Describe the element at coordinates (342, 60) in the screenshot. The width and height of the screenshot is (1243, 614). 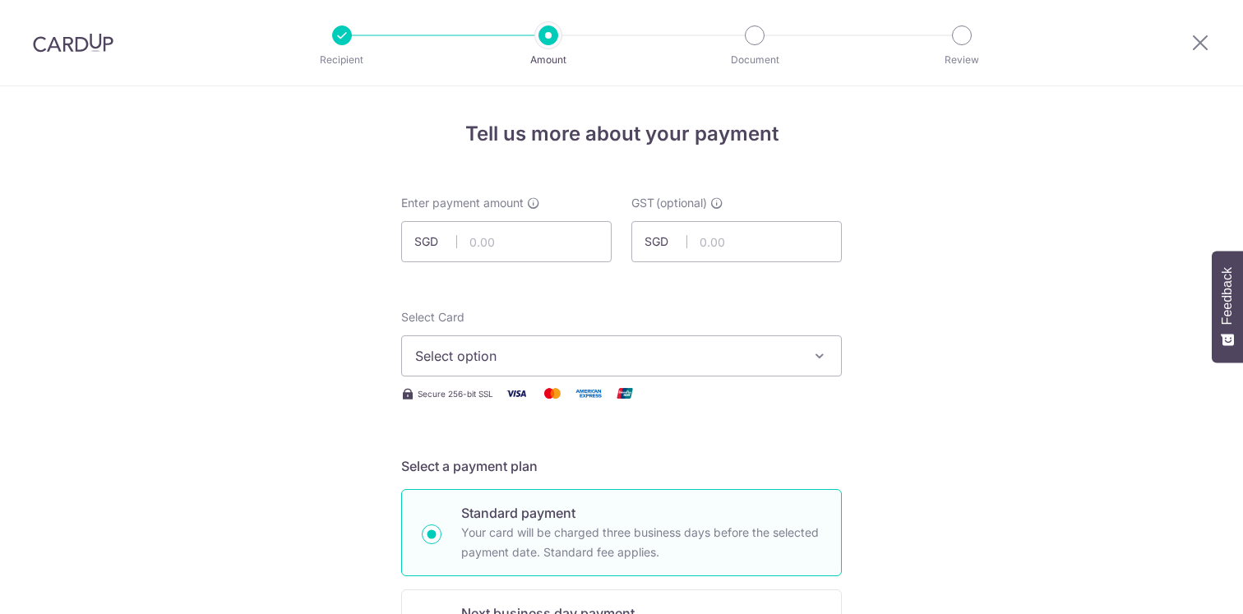
I see `p: Recipient` at that location.